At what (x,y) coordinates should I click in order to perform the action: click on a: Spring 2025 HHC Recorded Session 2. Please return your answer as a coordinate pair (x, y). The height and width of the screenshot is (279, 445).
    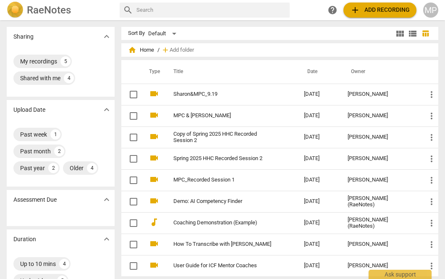
    Looking at the image, I should click on (223, 158).